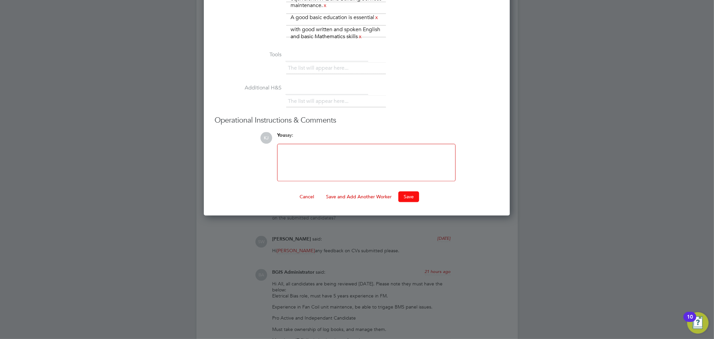 The image size is (714, 339). What do you see at coordinates (307, 197) in the screenshot?
I see `button: Cancel` at bounding box center [307, 197].